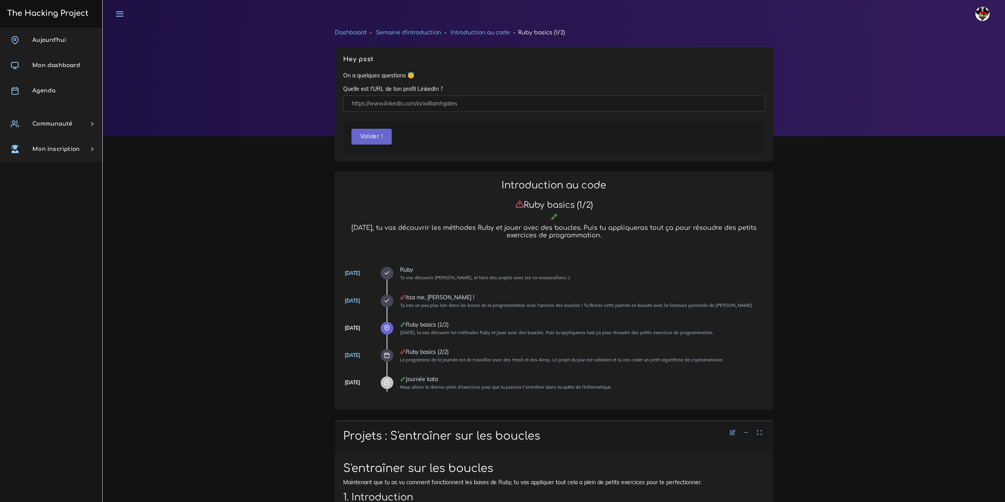  I want to click on button: Valider !, so click(371, 137).